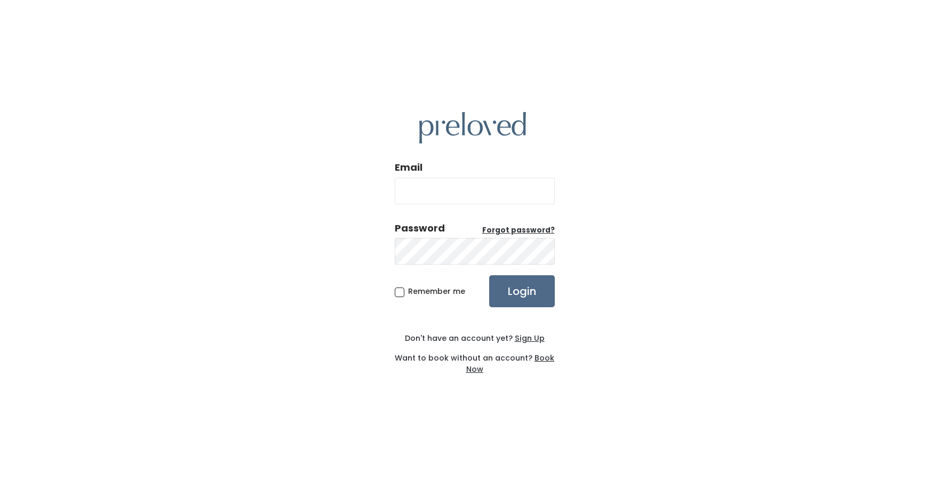 The height and width of the screenshot is (487, 949). I want to click on a: Book Now, so click(511, 363).